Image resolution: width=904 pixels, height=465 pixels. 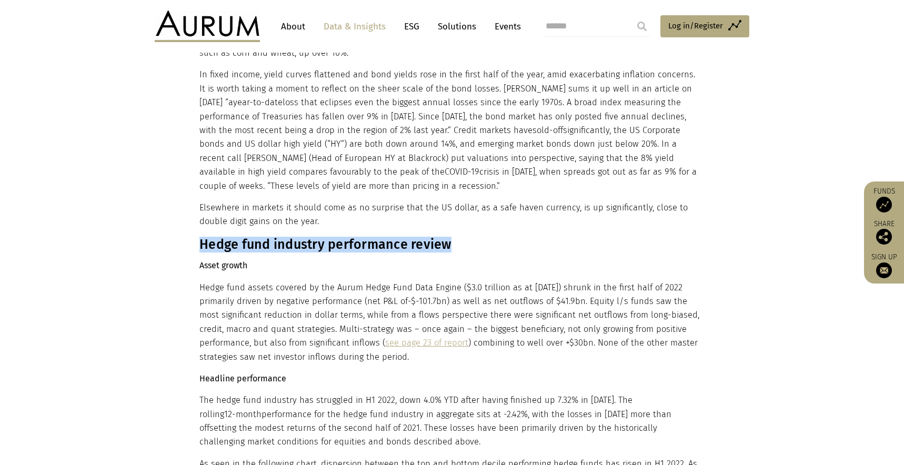 I want to click on a: Log in/Register, so click(x=704, y=26).